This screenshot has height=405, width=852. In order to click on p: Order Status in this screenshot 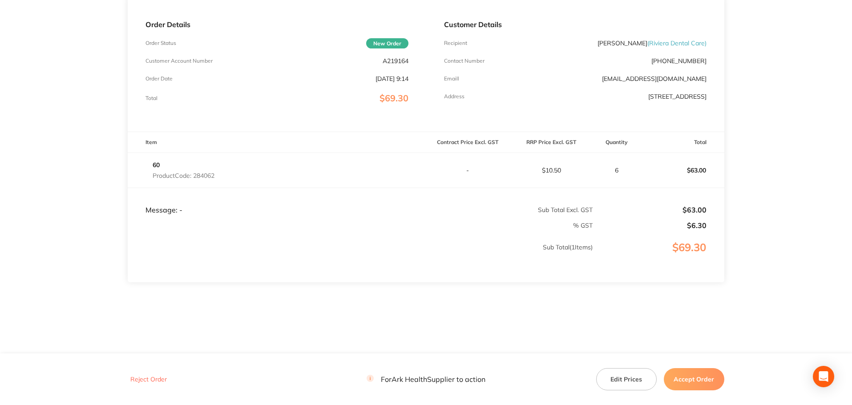, I will do `click(161, 43)`.